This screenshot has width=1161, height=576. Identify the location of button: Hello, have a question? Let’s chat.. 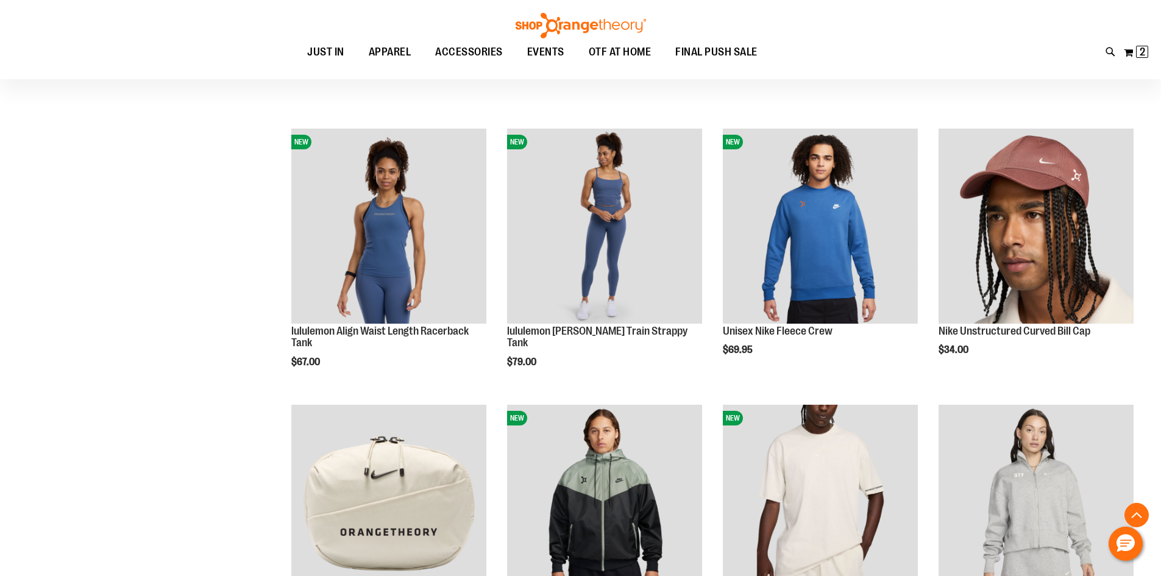
(1126, 544).